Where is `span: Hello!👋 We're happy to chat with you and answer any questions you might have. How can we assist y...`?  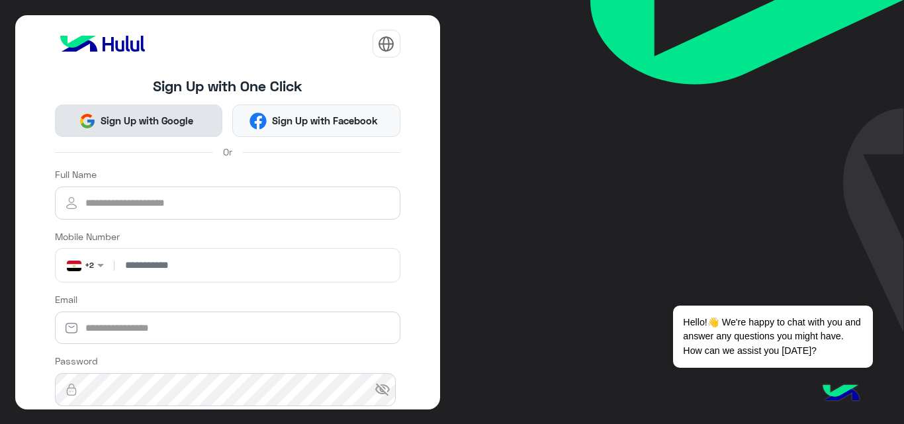 span: Hello!👋 We're happy to chat with you and answer any questions you might have. How can we assist y... is located at coordinates (772, 337).